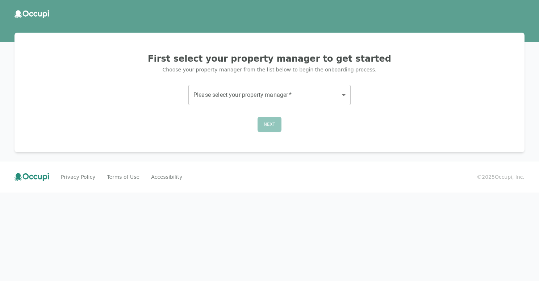  What do you see at coordinates (167, 177) in the screenshot?
I see `a: Accessibility` at bounding box center [167, 177].